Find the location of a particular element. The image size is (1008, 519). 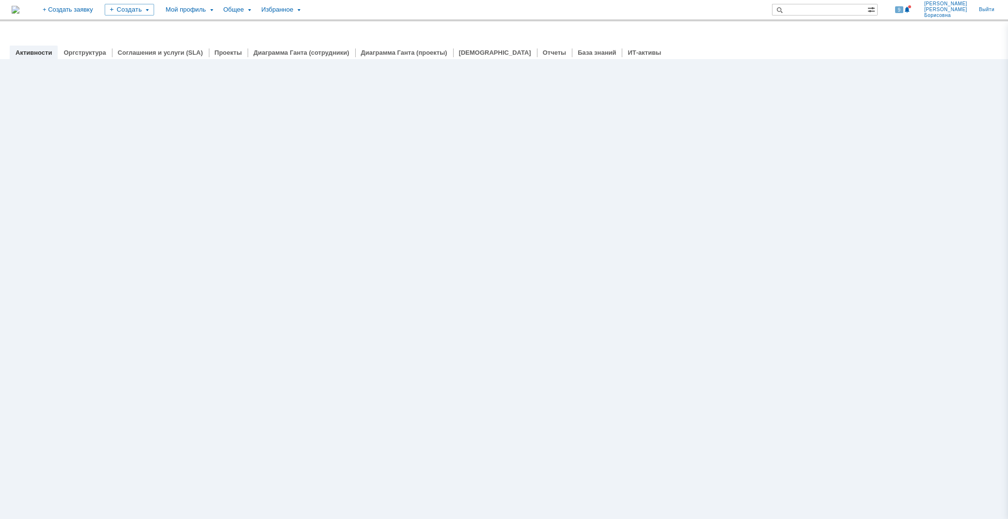

span: 9 is located at coordinates (900, 10).